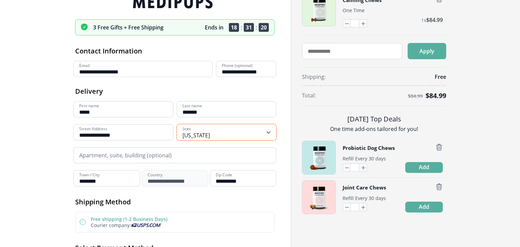 This screenshot has width=520, height=247. Describe the element at coordinates (128, 27) in the screenshot. I see `p: 3 Free Gifts + Free Shipping` at that location.